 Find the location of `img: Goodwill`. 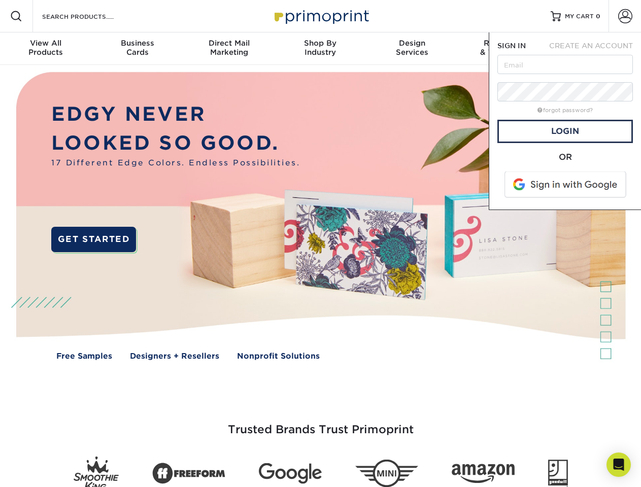

img: Goodwill is located at coordinates (557, 473).